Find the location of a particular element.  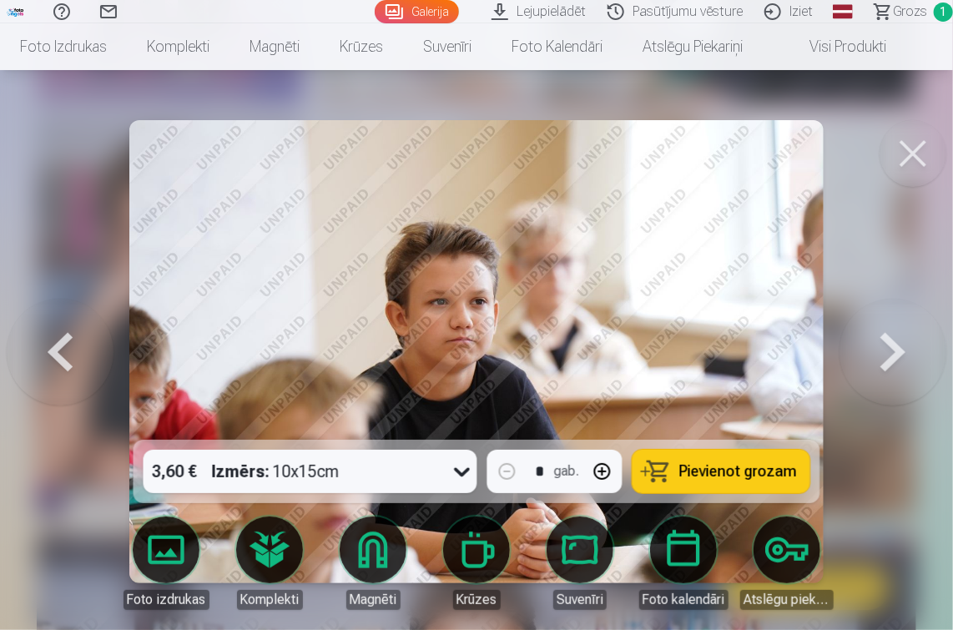

div: Foto izdrukas is located at coordinates (166, 600).